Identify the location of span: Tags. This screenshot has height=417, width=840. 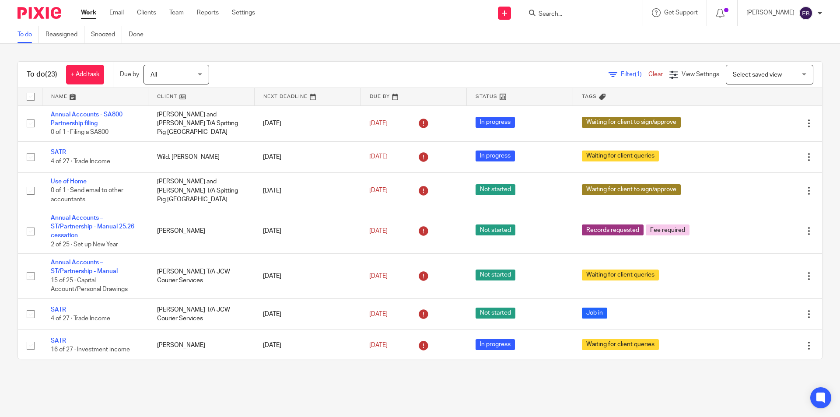
(589, 96).